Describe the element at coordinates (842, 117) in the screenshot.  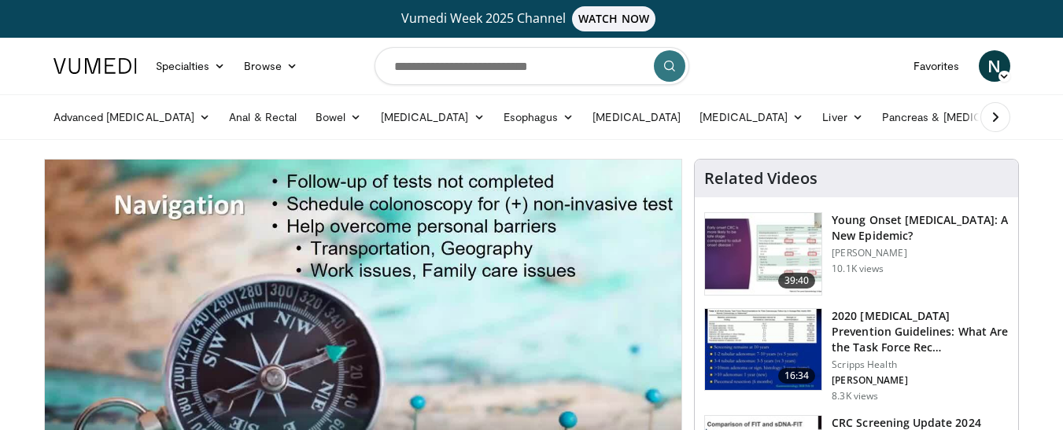
I see `a: Liver` at that location.